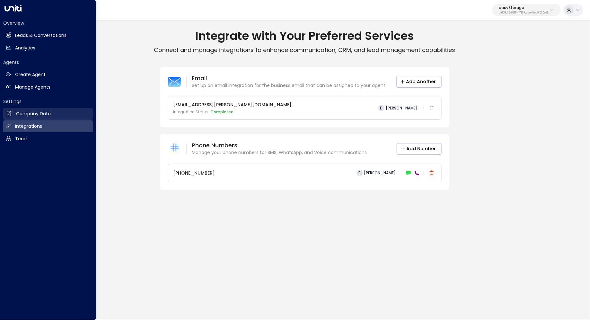 This screenshot has height=320, width=590. What do you see at coordinates (48, 139) in the screenshot?
I see `a: Team` at bounding box center [48, 139].